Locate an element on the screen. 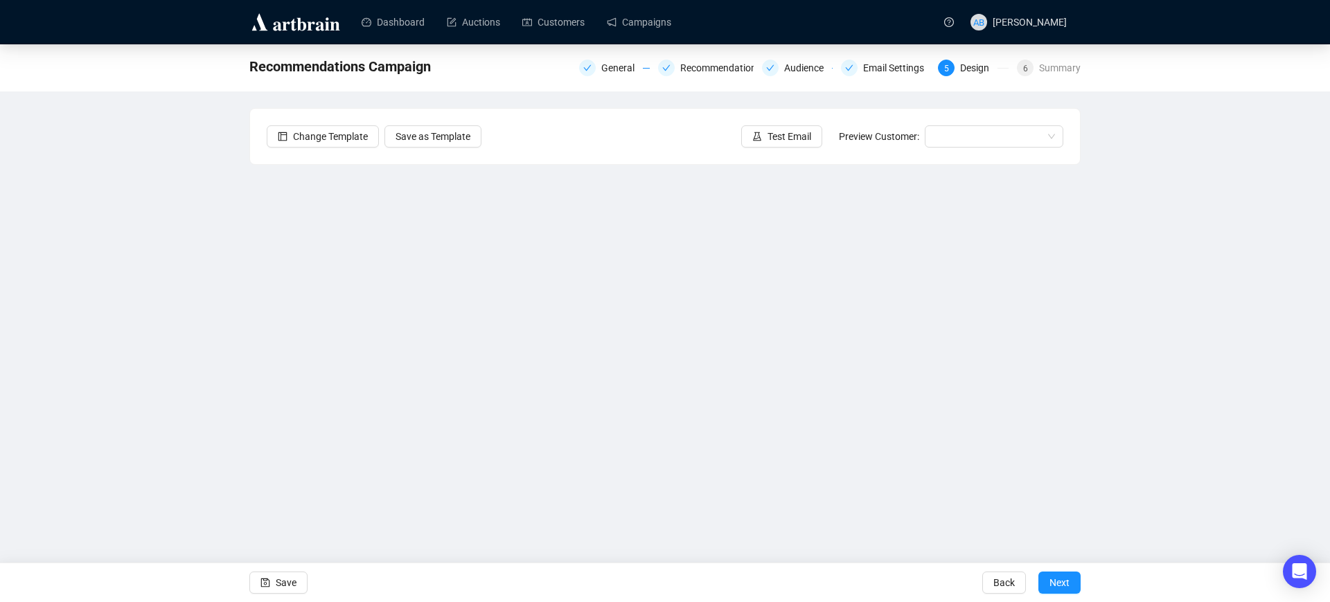  span: Preview Customer: is located at coordinates (879, 136).